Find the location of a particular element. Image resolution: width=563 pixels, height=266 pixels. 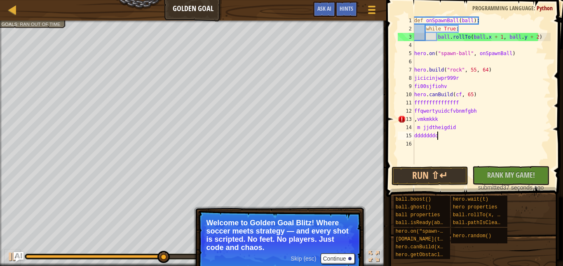

span: submitted is located at coordinates (490, 188).